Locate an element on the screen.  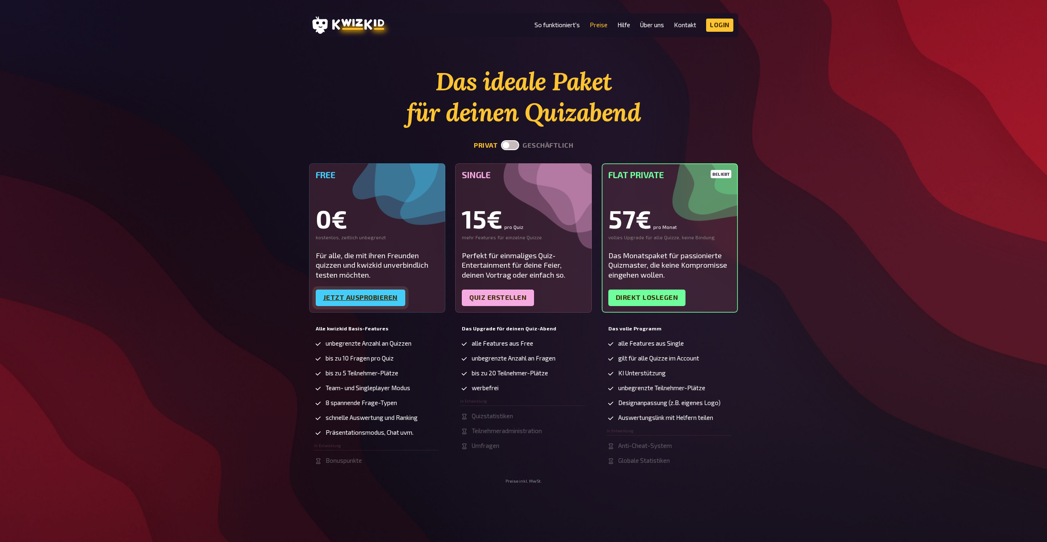
div: Für alle, die mit ihren Freunden quizzen und kwizkid unverbindlich testen möchten. is located at coordinates (377, 265).